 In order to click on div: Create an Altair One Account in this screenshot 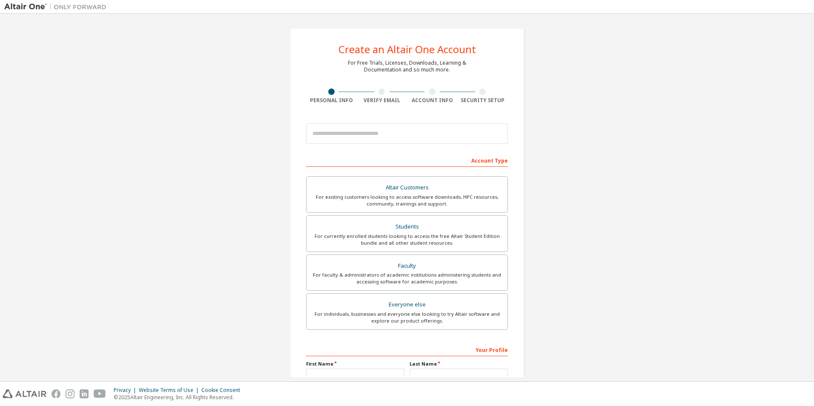, I will do `click(407, 49)`.